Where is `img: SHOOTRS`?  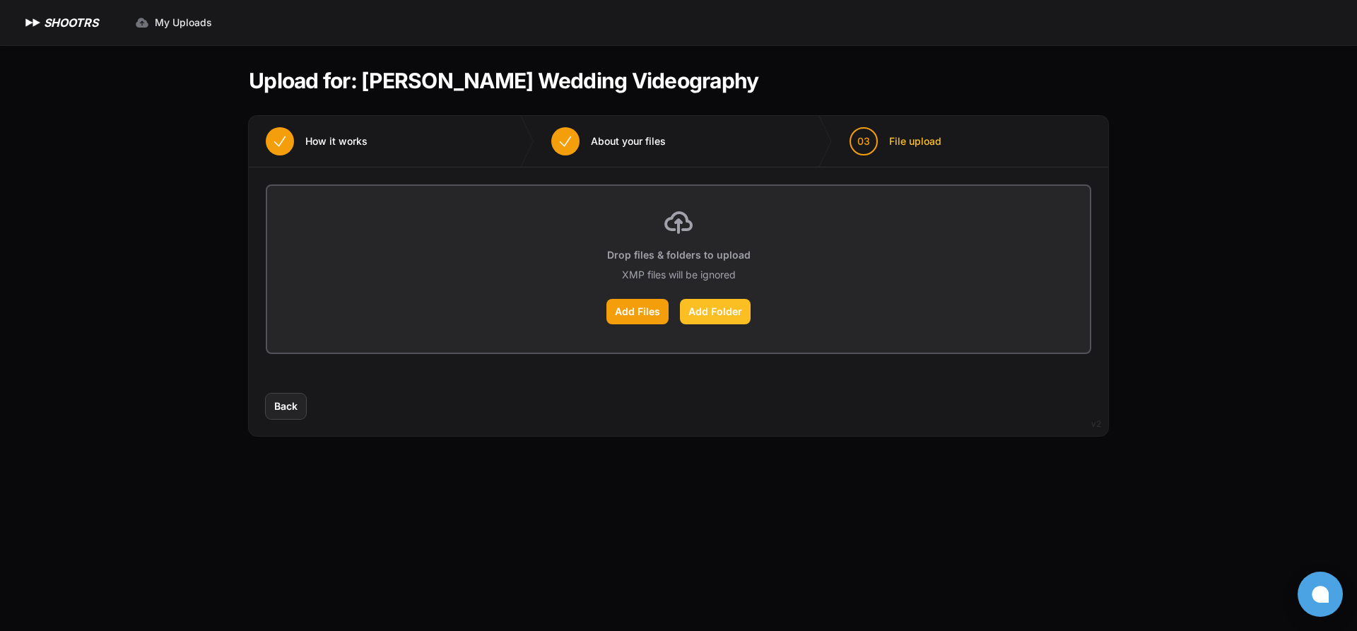
img: SHOOTRS is located at coordinates (33, 23).